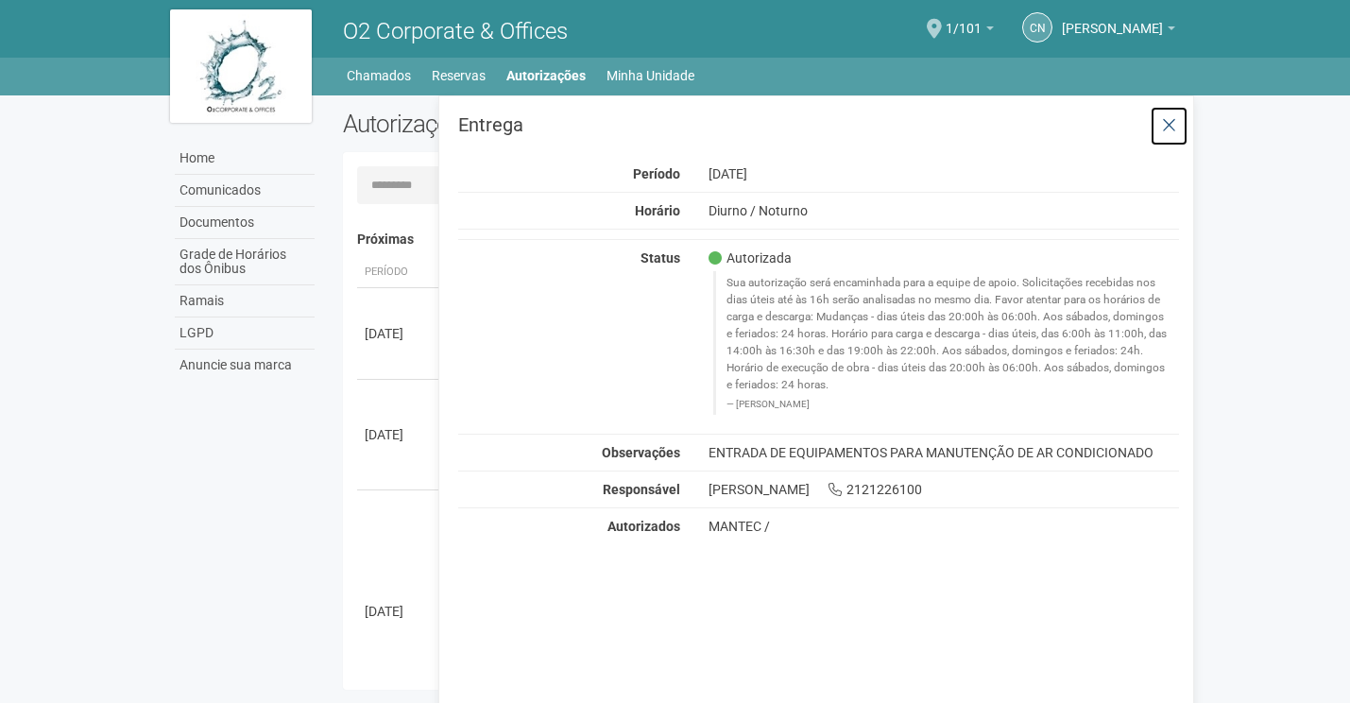 The image size is (1350, 703). Describe the element at coordinates (245, 301) in the screenshot. I see `a: Ramais` at that location.